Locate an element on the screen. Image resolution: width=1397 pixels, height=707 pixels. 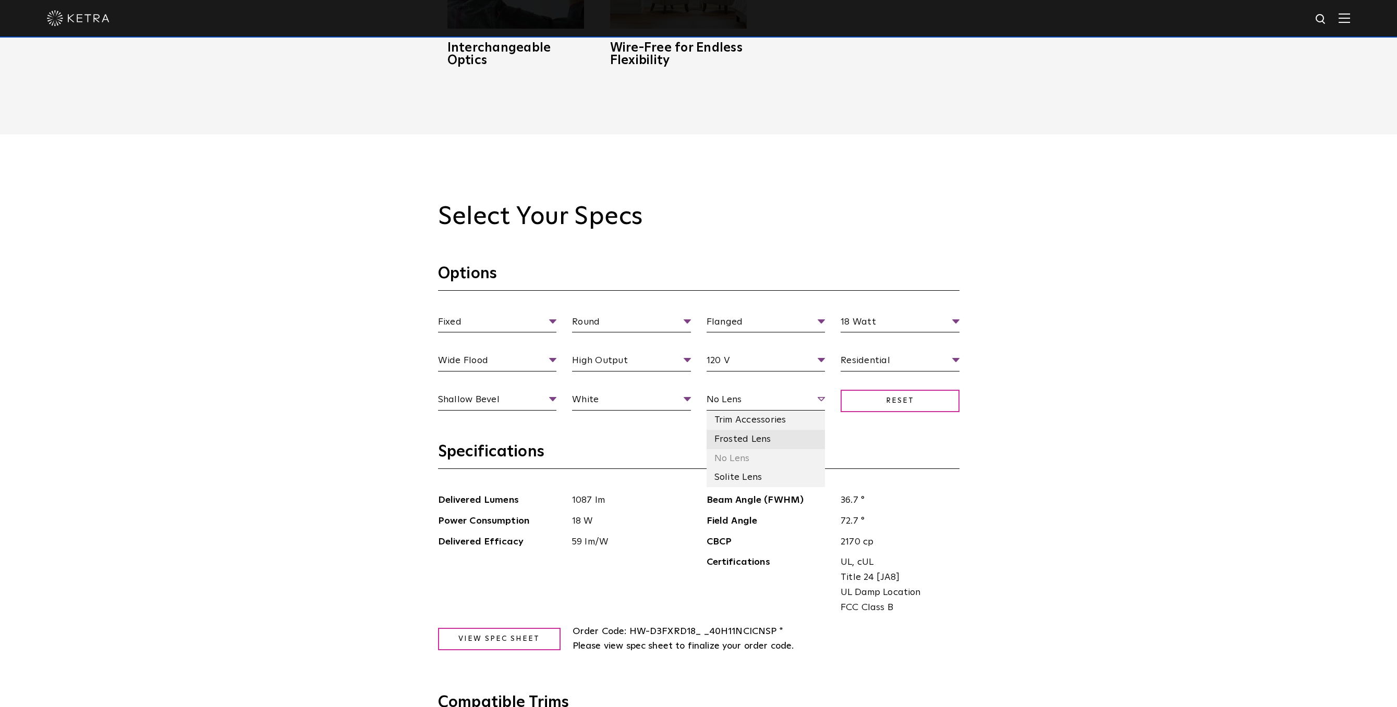
span: 2170 cp is located at coordinates (896, 542).